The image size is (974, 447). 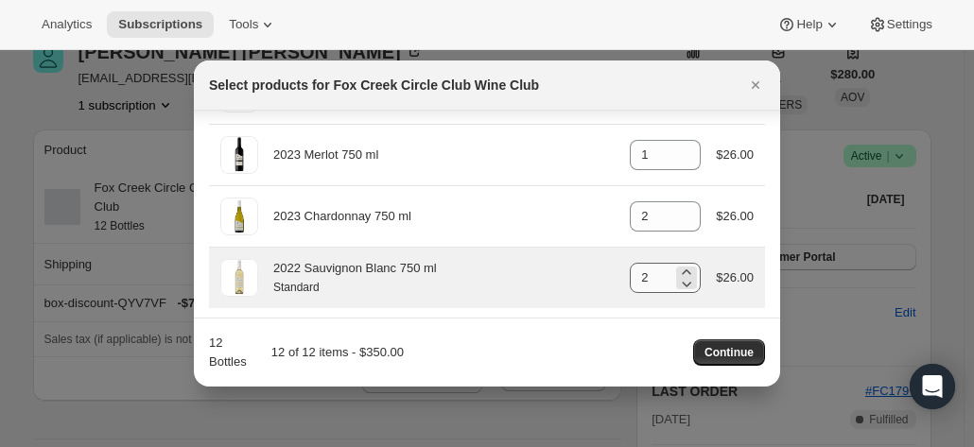 I want to click on button: Subscriptions, so click(x=160, y=25).